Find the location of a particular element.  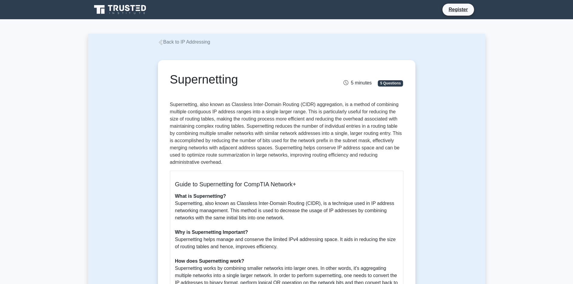

span: 5 Questions is located at coordinates (391, 83).